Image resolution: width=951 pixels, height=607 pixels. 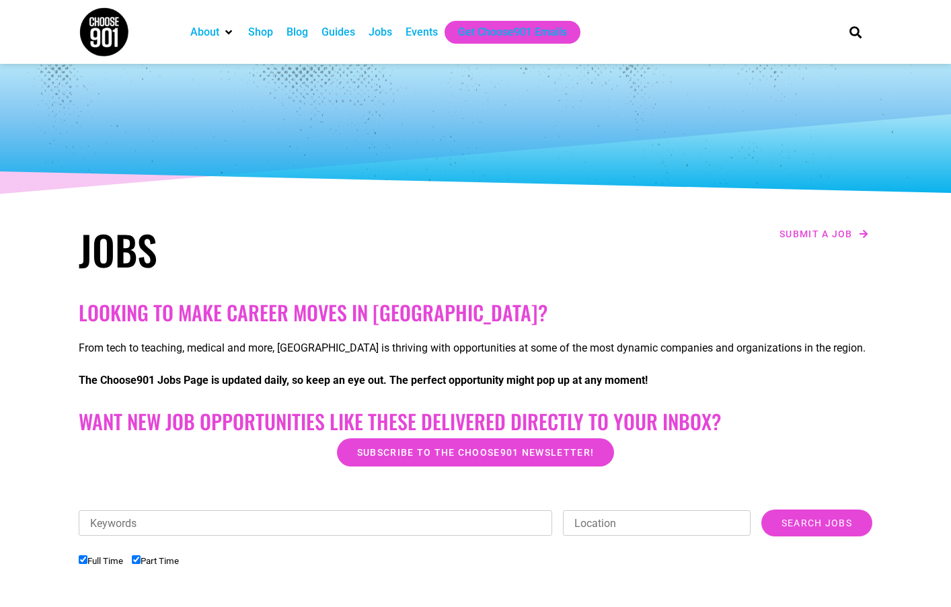 What do you see at coordinates (475, 452) in the screenshot?
I see `span: Subscribe to the Choose901 newsletter!` at bounding box center [475, 452].